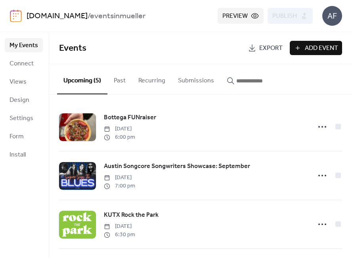  Describe the element at coordinates (235, 16) in the screenshot. I see `span: Preview` at that location.